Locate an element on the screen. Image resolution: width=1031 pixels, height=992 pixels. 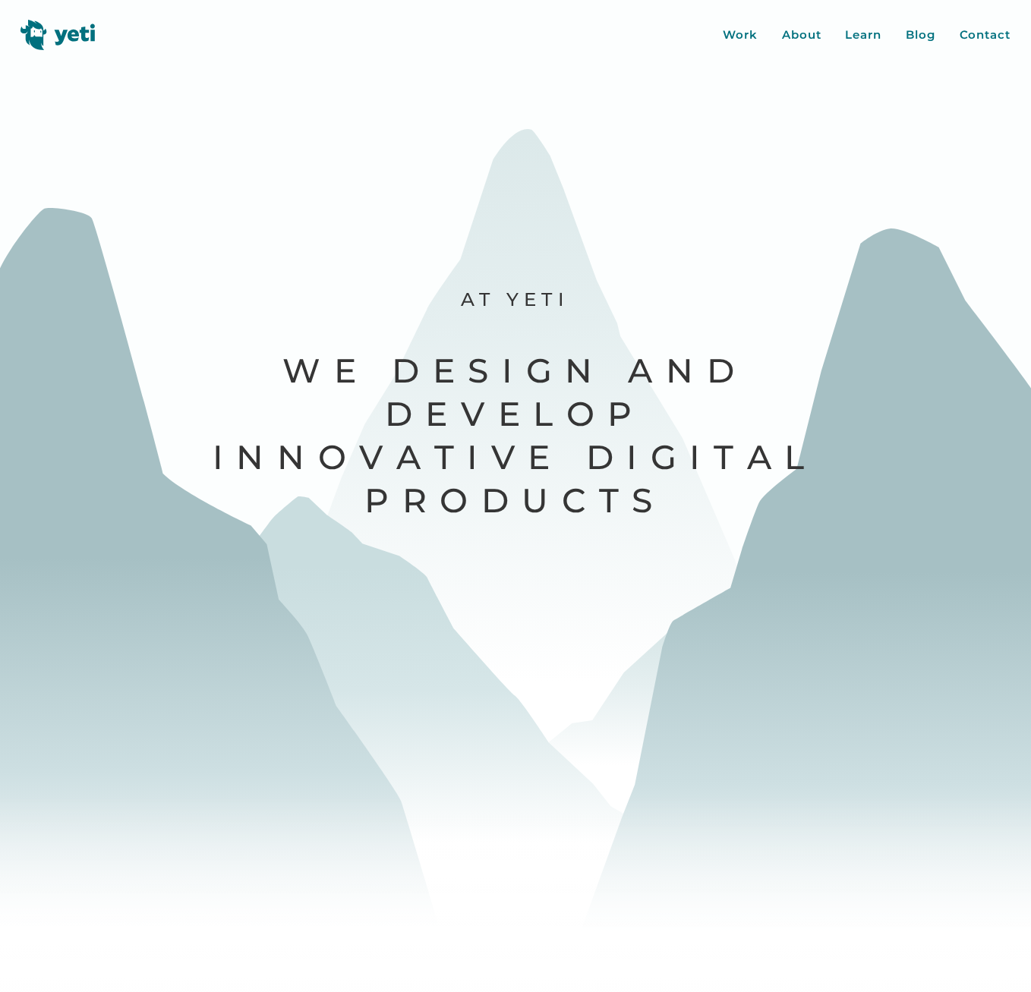
span: D is located at coordinates (412, 370).